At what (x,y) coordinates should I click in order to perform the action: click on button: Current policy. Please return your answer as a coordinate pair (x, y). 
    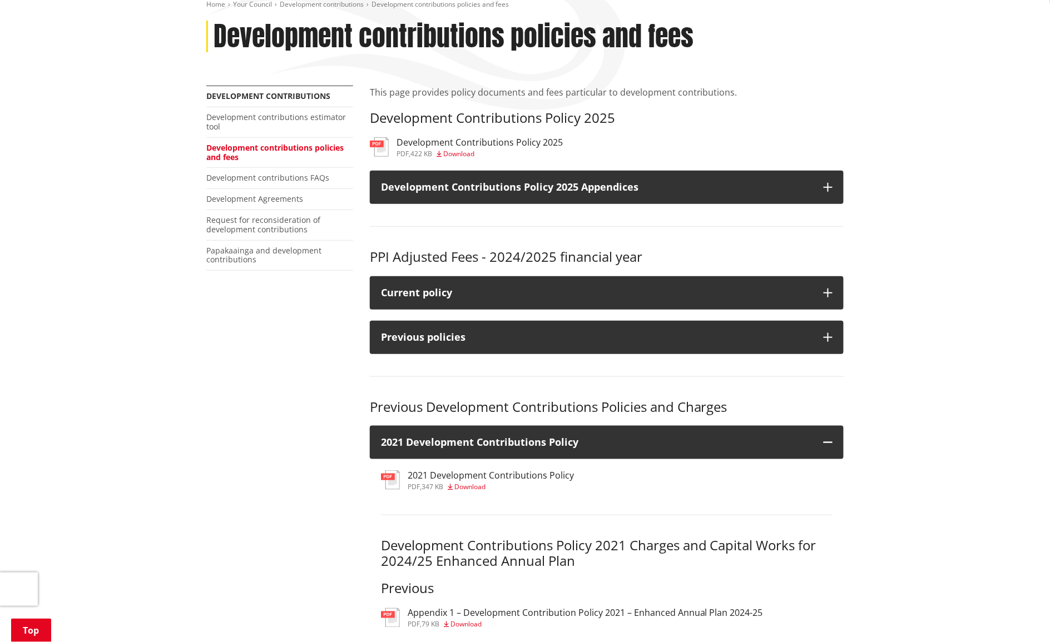
    Looking at the image, I should click on (606, 293).